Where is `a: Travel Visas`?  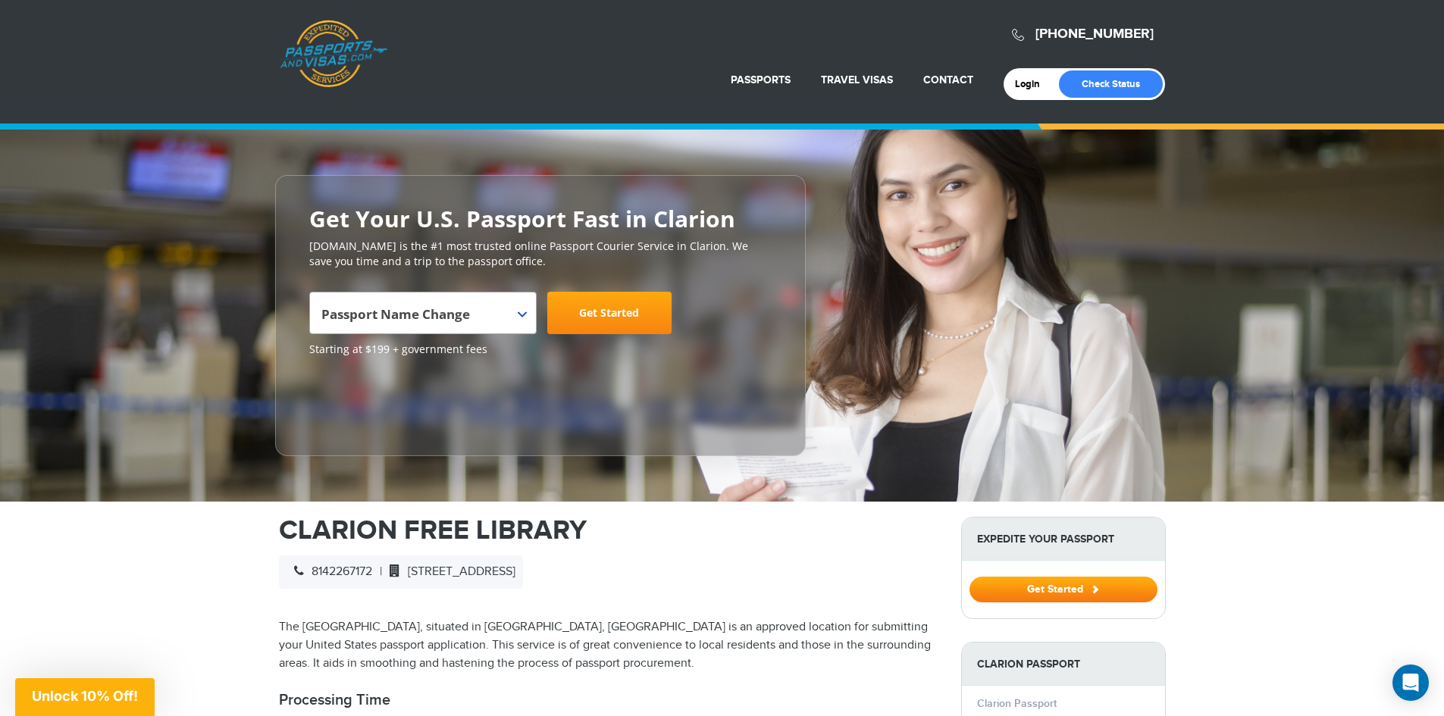 a: Travel Visas is located at coordinates (856, 80).